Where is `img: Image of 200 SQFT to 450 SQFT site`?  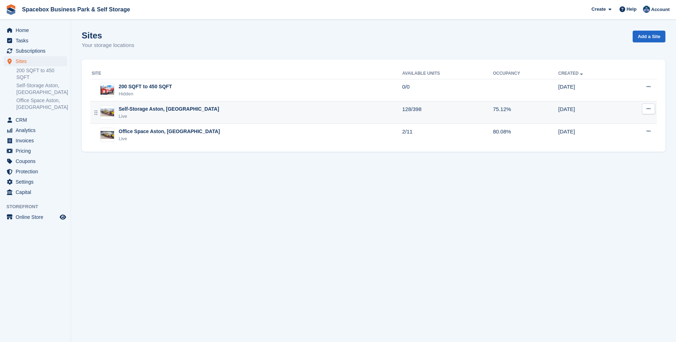 img: Image of 200 SQFT to 450 SQFT site is located at coordinates (107, 90).